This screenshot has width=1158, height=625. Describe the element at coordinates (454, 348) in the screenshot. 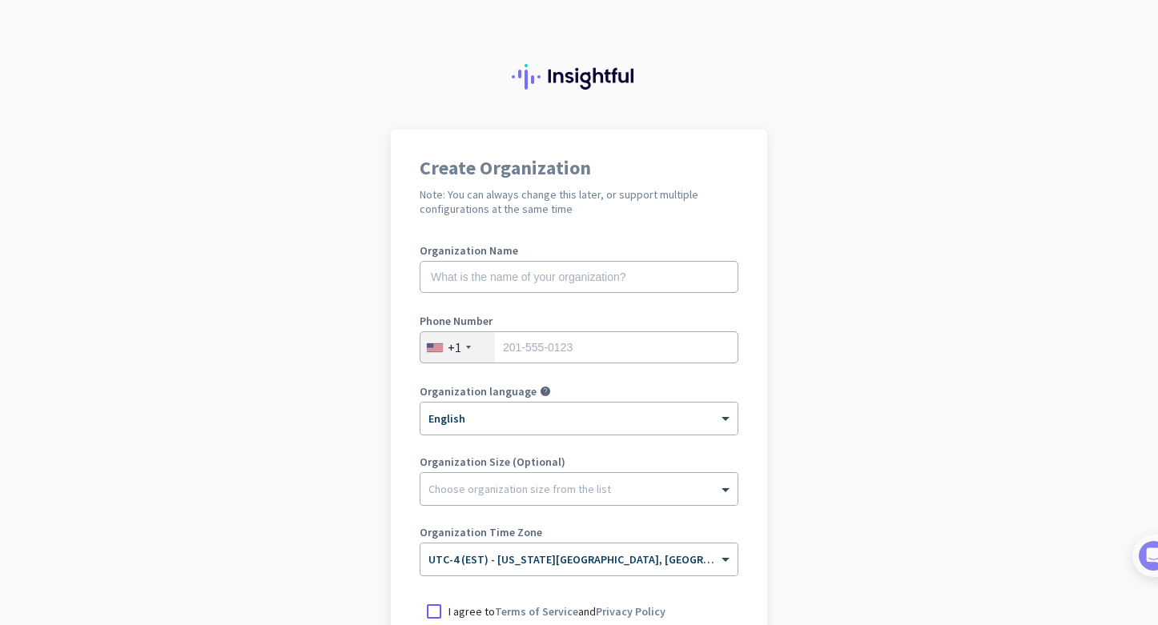

I see `div: +1` at that location.